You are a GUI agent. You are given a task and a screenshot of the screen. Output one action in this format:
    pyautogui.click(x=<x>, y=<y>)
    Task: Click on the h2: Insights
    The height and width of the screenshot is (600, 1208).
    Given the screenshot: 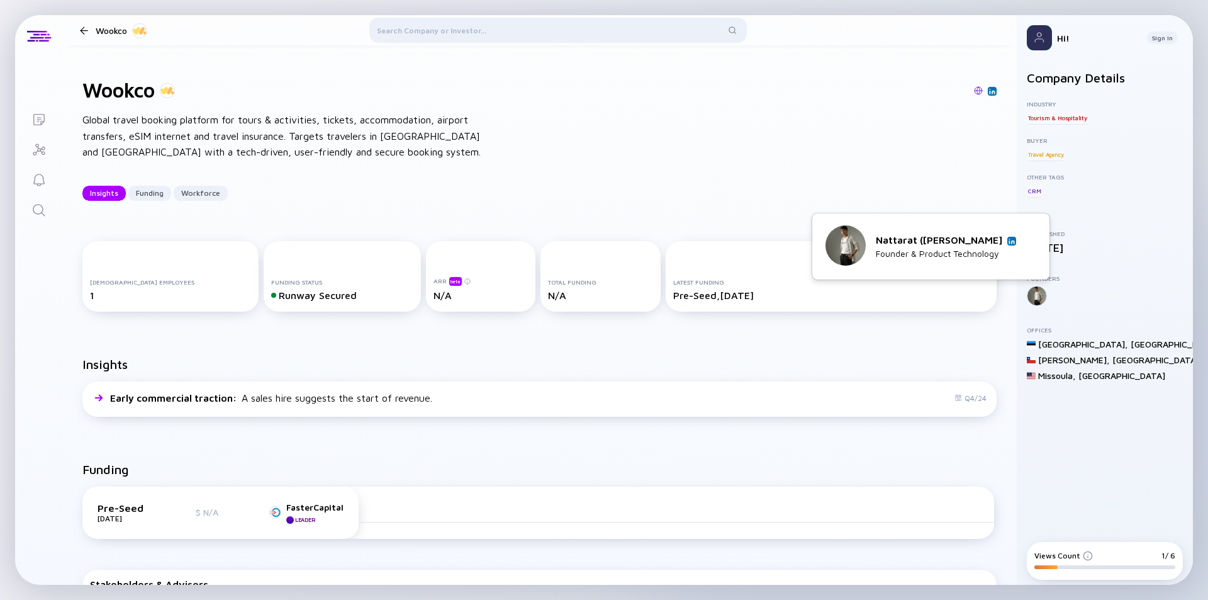 What is the action you would take?
    pyautogui.click(x=105, y=364)
    